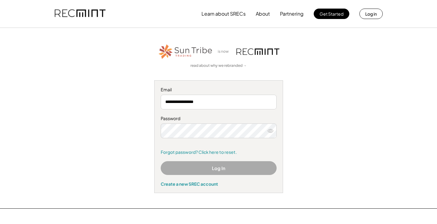 This screenshot has width=437, height=224. I want to click on button: About, so click(263, 14).